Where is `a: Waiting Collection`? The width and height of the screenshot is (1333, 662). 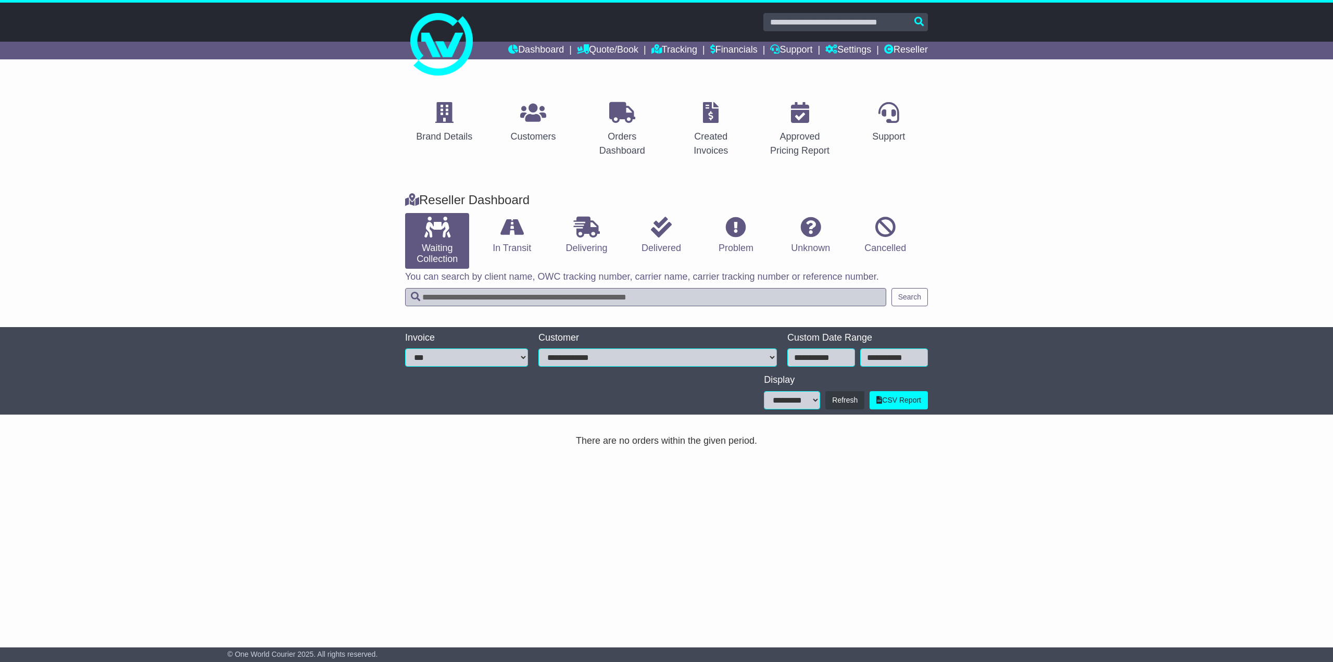 a: Waiting Collection is located at coordinates (437, 241).